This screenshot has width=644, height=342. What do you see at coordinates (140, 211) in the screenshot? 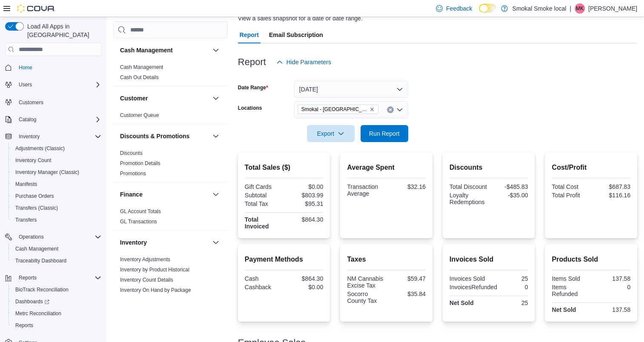
I see `span: GL Account Totals` at bounding box center [140, 211].